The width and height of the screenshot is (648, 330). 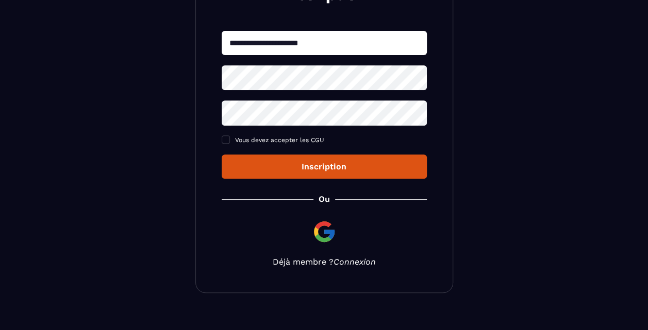 I want to click on button: Inscription, so click(x=324, y=167).